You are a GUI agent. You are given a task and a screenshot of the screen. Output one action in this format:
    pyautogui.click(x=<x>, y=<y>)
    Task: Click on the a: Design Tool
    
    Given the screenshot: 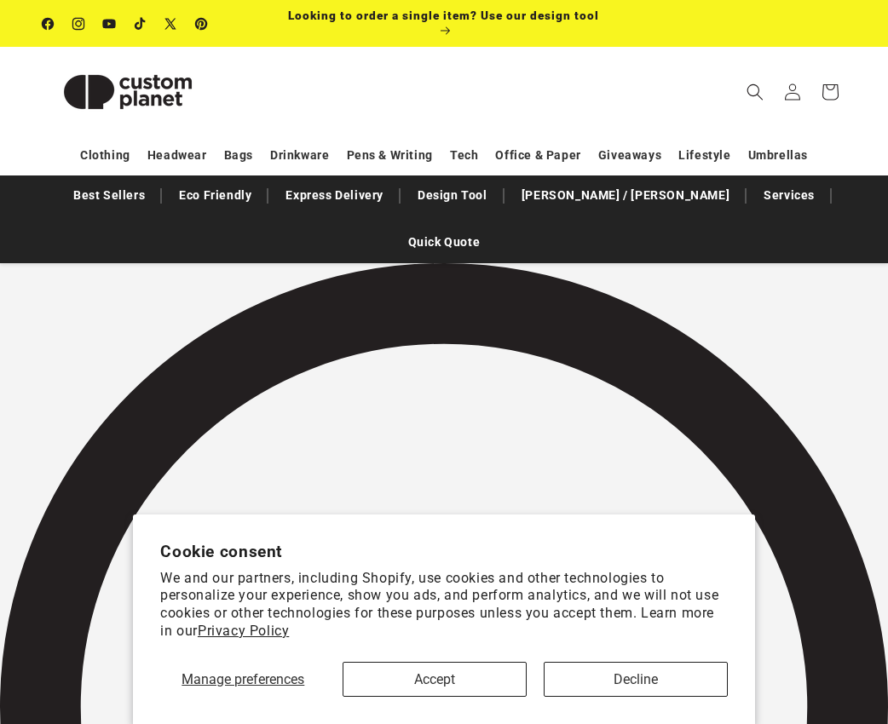 What is the action you would take?
    pyautogui.click(x=452, y=195)
    